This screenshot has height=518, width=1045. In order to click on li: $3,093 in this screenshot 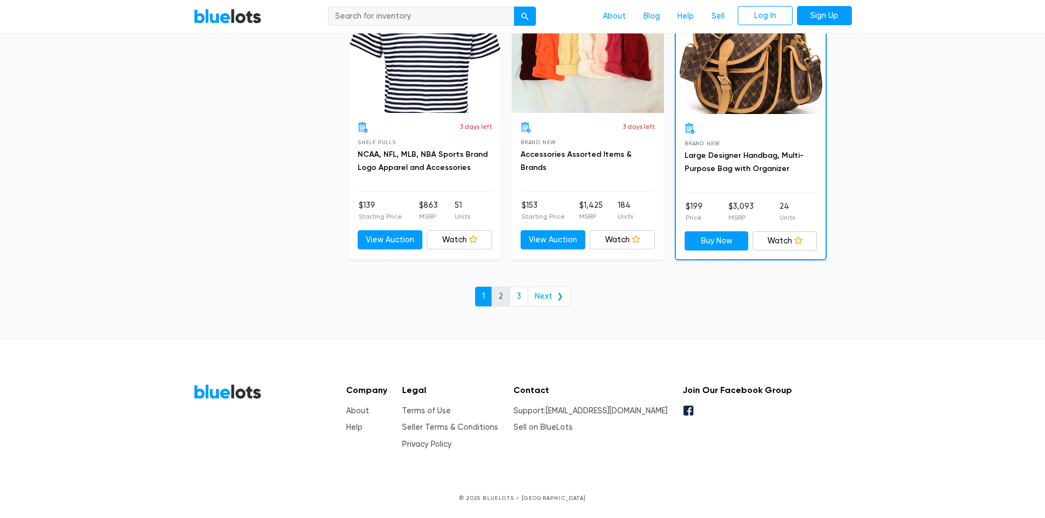, I will do `click(741, 212)`.